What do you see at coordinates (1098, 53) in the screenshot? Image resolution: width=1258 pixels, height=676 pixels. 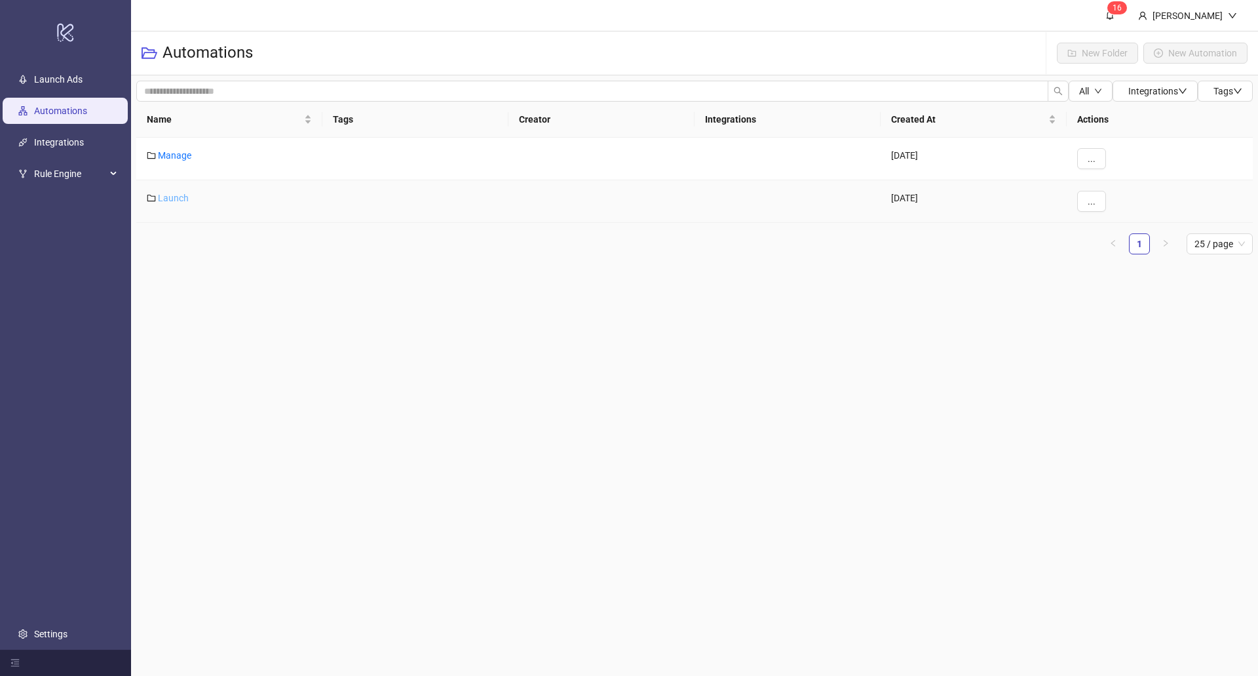 I see `button: New Folder` at bounding box center [1098, 53].